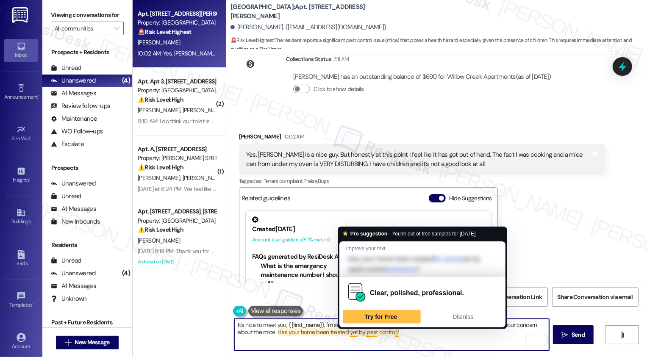 This screenshot has height=357, width=647. What do you see at coordinates (368, 240) in the screenshot?
I see `div: Account level guideline ( 67 % match)` at bounding box center [368, 240].